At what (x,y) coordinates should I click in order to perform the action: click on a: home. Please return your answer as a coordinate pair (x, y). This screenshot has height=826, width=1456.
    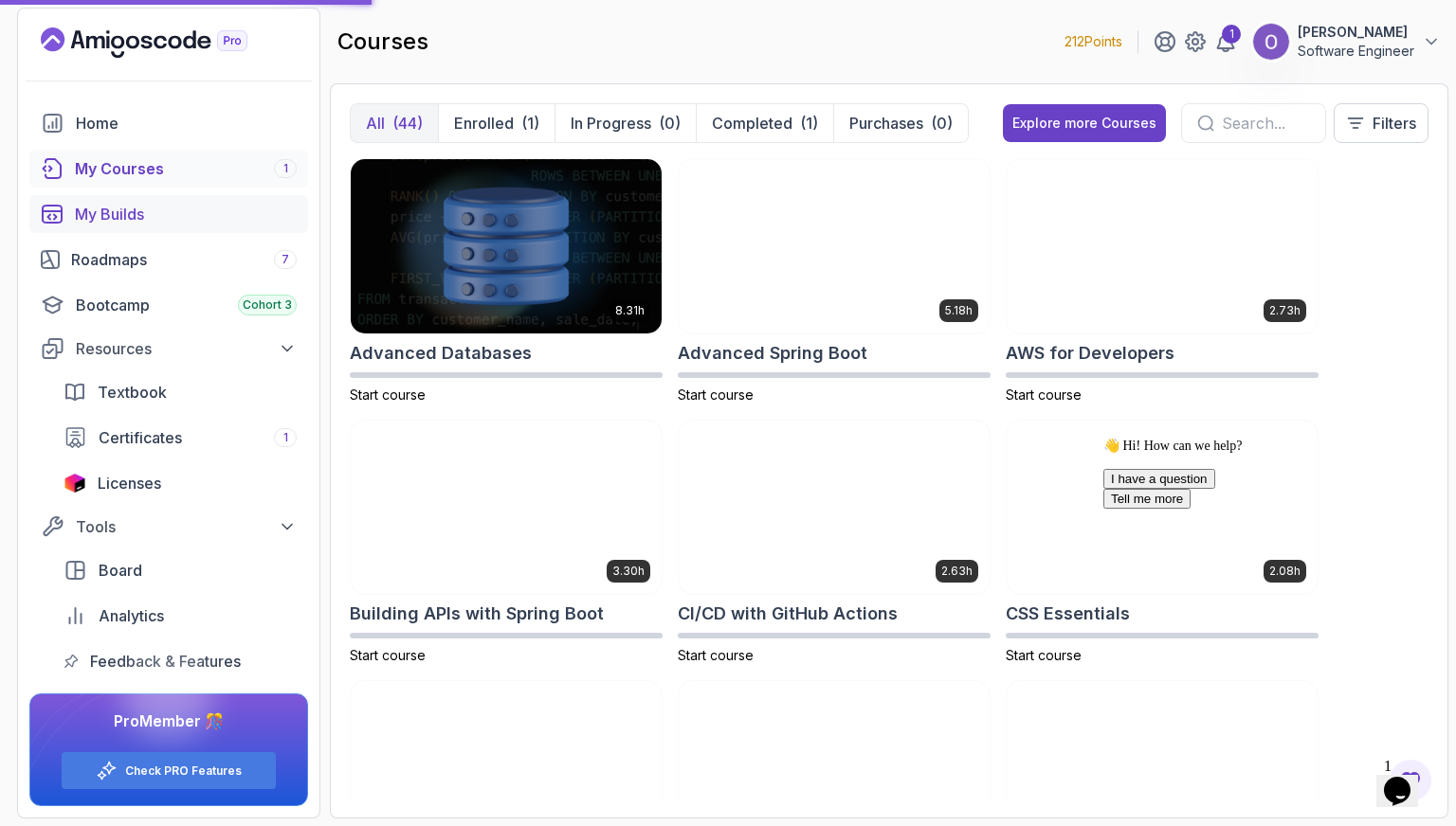
    Looking at the image, I should click on (169, 123).